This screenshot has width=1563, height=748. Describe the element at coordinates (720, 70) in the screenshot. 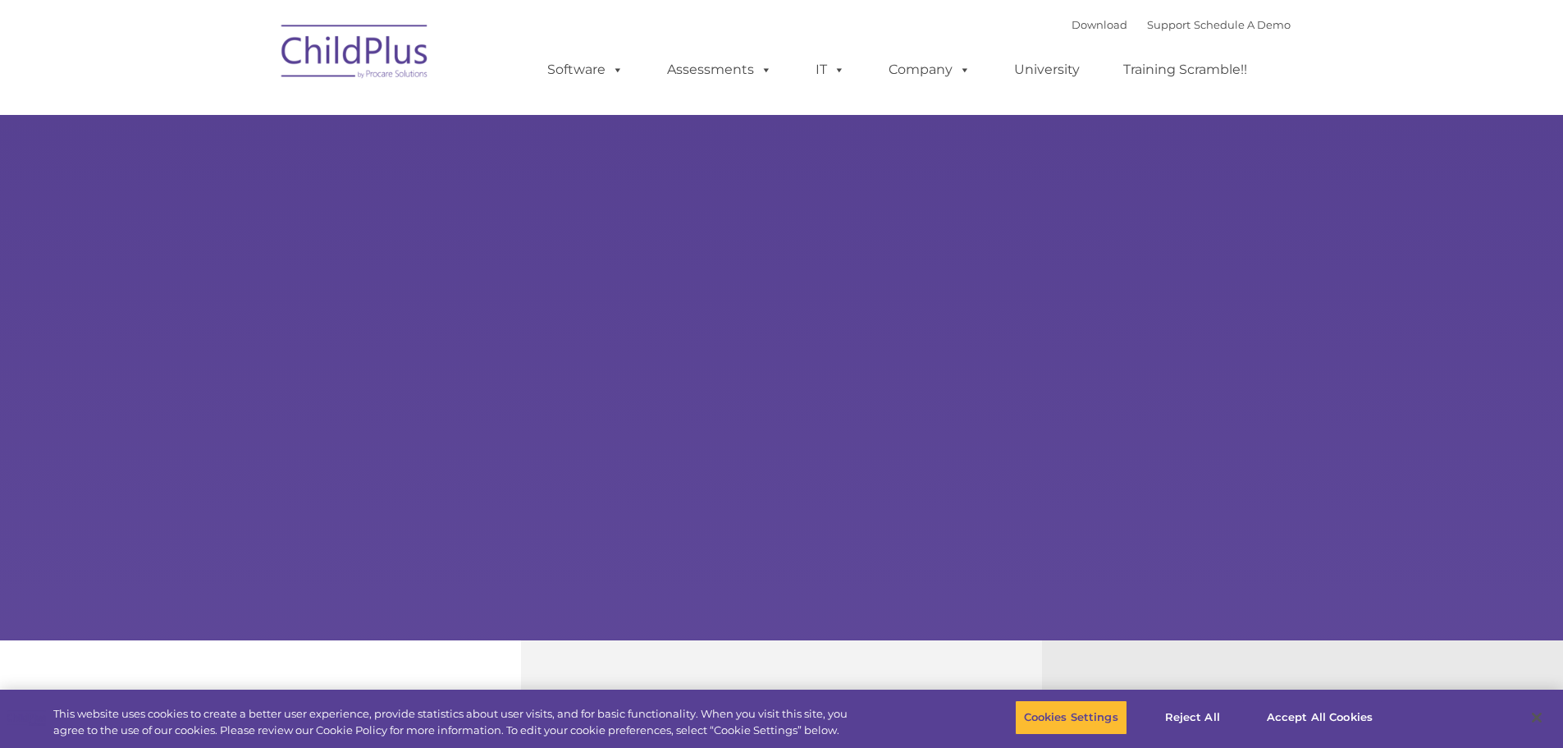

I see `a: Assessments` at that location.